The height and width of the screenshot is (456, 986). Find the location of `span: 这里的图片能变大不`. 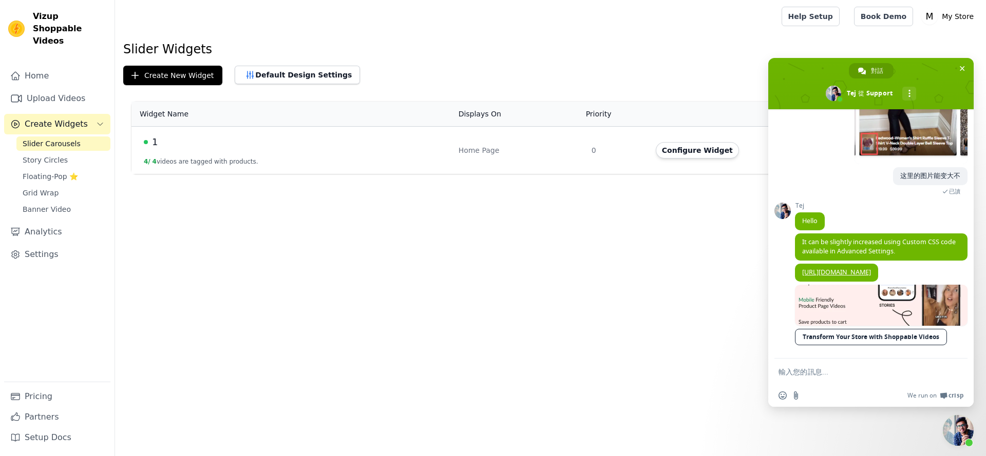

span: 这里的图片能变大不 is located at coordinates (930, 176).